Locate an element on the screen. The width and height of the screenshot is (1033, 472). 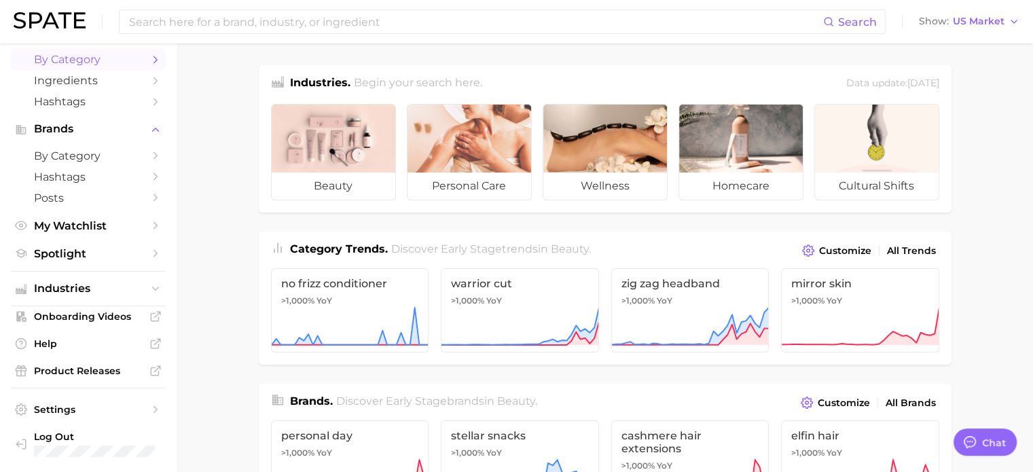
input: Search here for a brand, industry, or ingredient is located at coordinates (475, 22).